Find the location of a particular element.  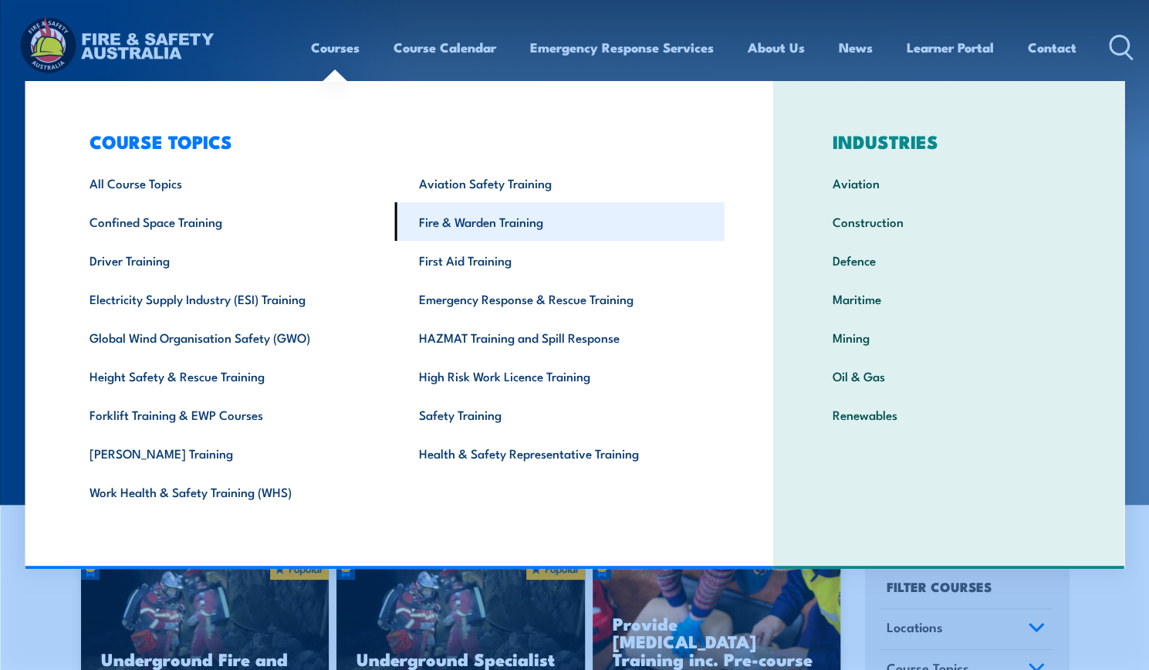

a: News is located at coordinates (855, 47).